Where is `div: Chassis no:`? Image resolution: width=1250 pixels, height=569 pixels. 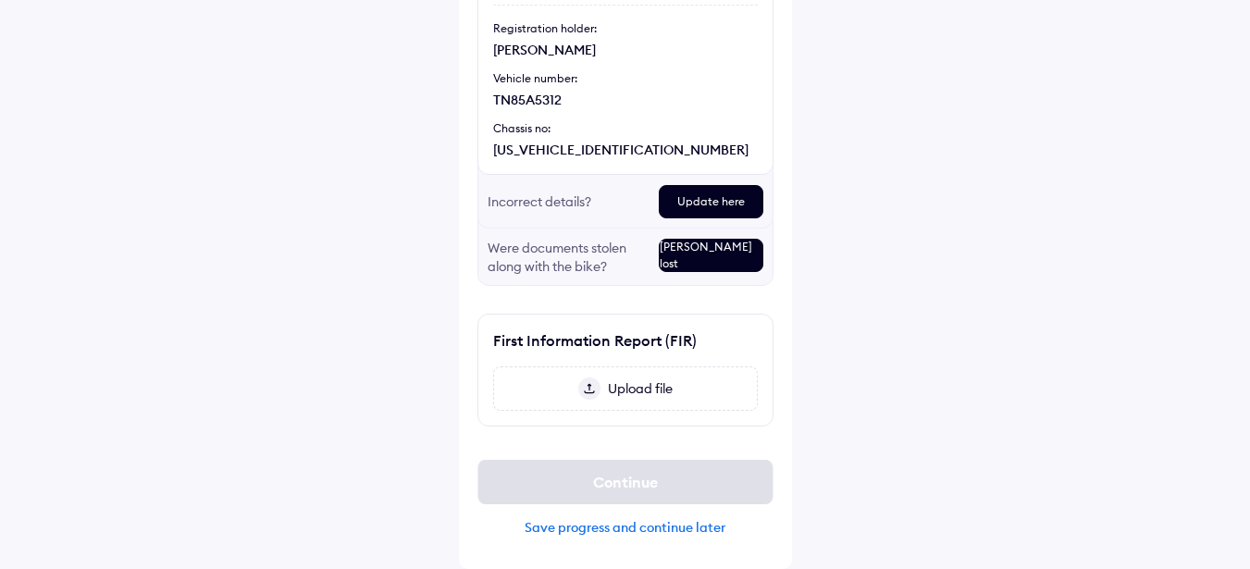
div: Chassis no: is located at coordinates (626, 129).